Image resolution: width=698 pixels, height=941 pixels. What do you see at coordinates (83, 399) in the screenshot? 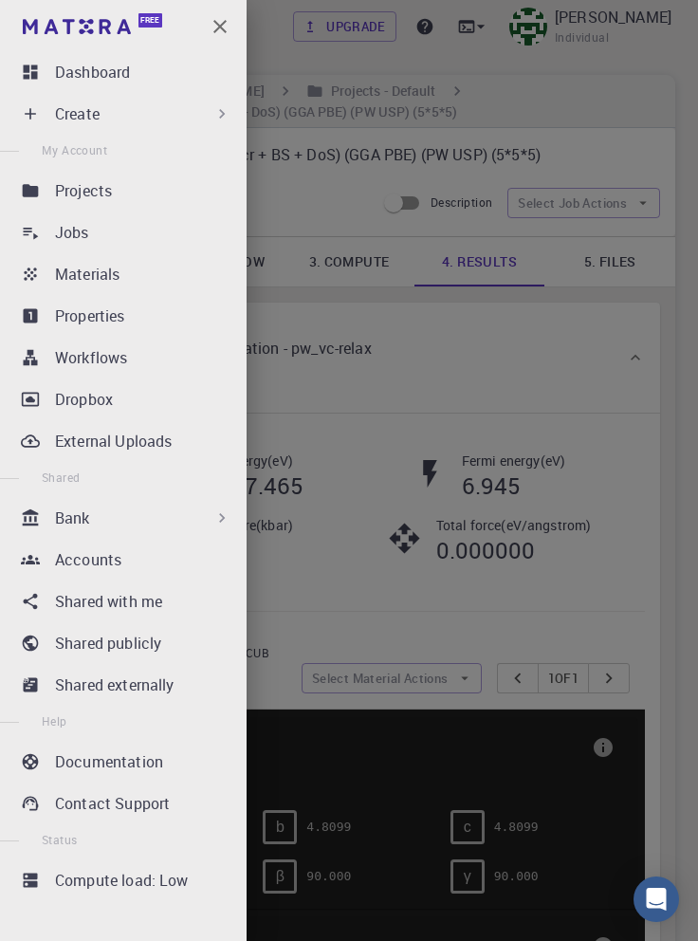
I see `p: Dropbox` at bounding box center [83, 399].